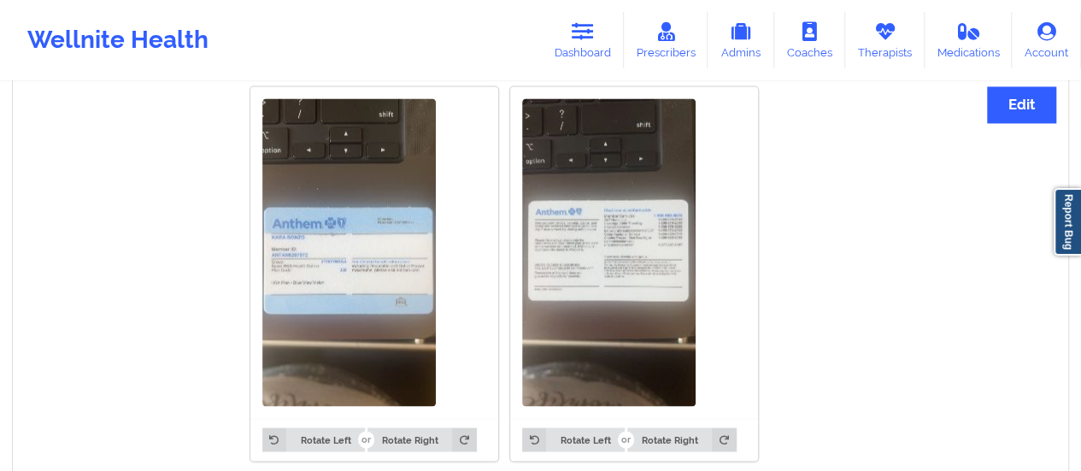 The width and height of the screenshot is (1081, 471). Describe the element at coordinates (583, 40) in the screenshot. I see `a: Dashboard` at that location.